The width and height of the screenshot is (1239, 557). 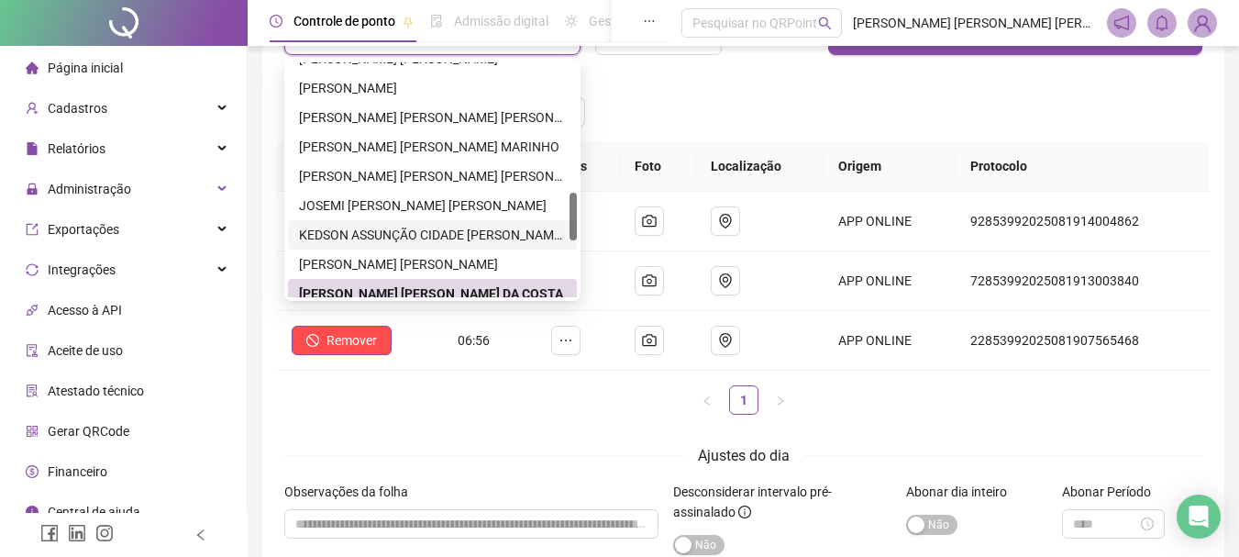 What do you see at coordinates (1199, 516) in the screenshot?
I see `div: Open Intercom Messenger` at bounding box center [1199, 516].